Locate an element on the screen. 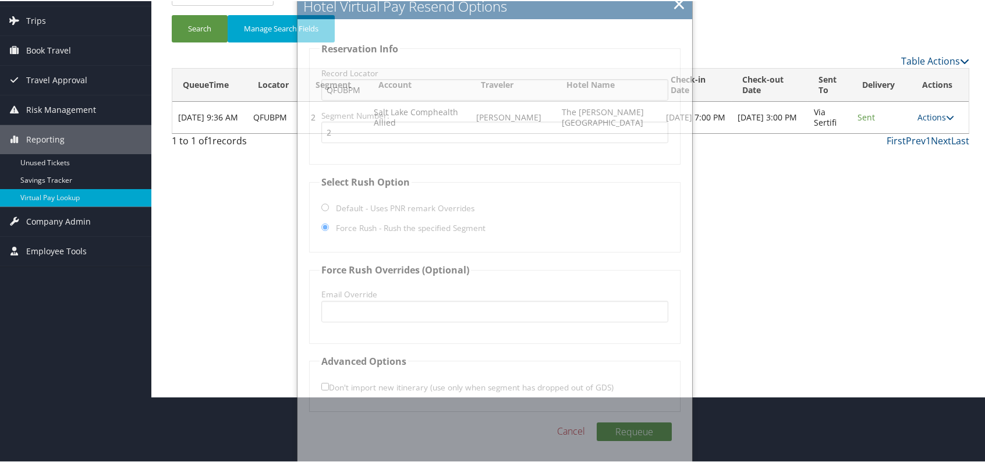  th: Locator: activate to sort column ascending is located at coordinates (276, 84).